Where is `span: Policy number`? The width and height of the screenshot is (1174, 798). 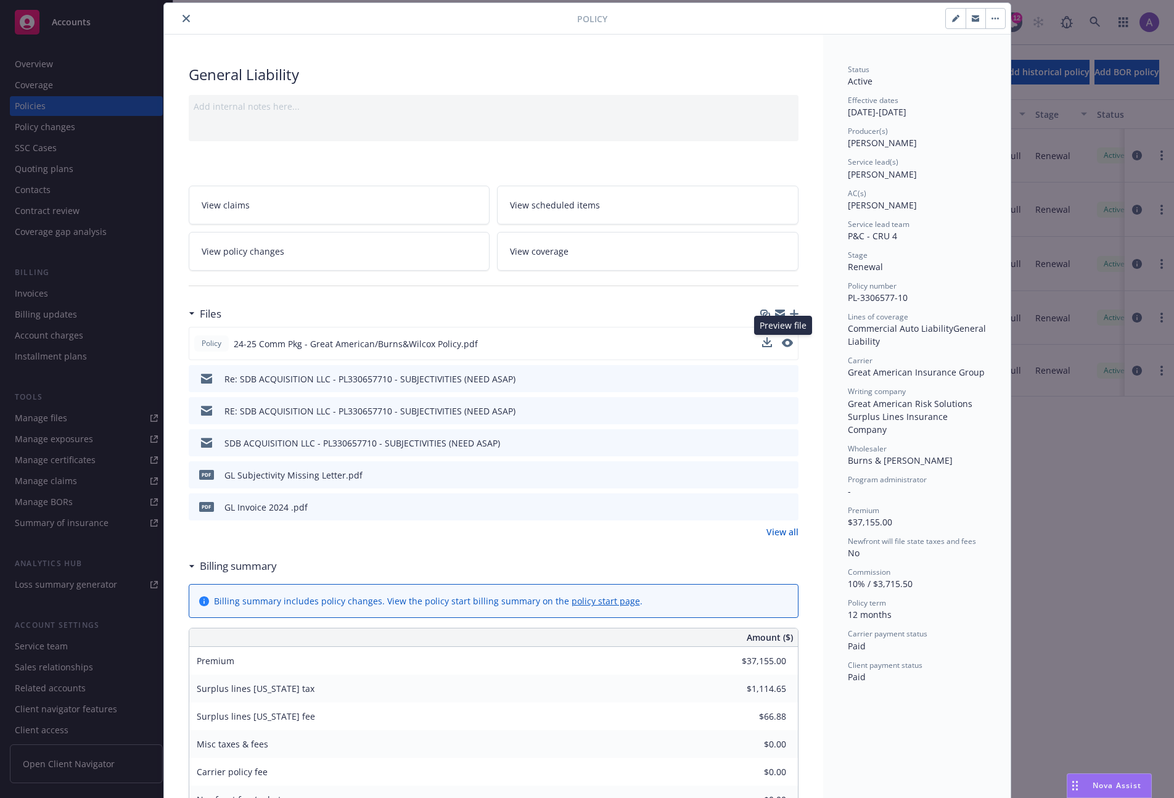 span: Policy number is located at coordinates (872, 285).